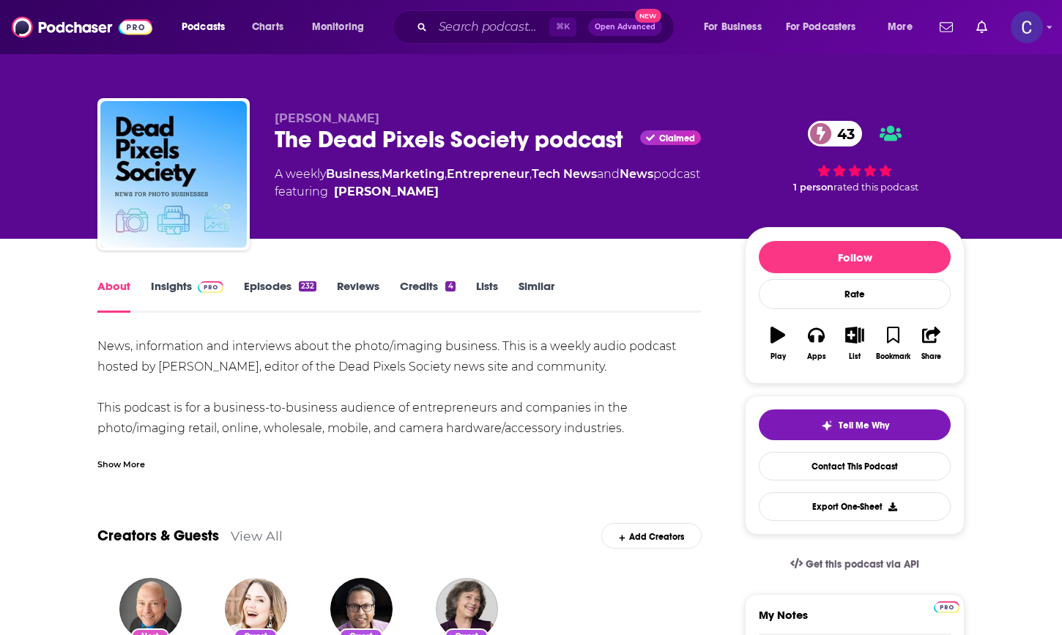  Describe the element at coordinates (813, 187) in the screenshot. I see `span: 1 person` at that location.